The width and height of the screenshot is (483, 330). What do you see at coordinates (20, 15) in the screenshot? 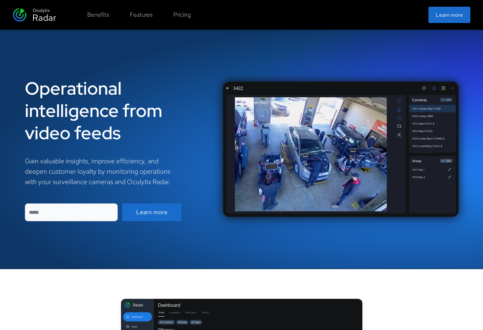
I see `img: Radar Logo` at bounding box center [20, 15].